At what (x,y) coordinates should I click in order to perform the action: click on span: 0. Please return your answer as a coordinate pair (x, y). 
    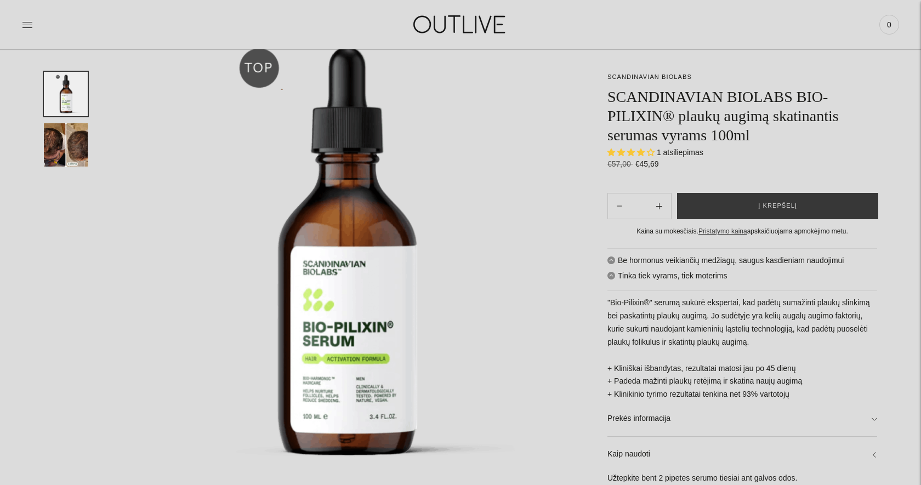
    Looking at the image, I should click on (889, 25).